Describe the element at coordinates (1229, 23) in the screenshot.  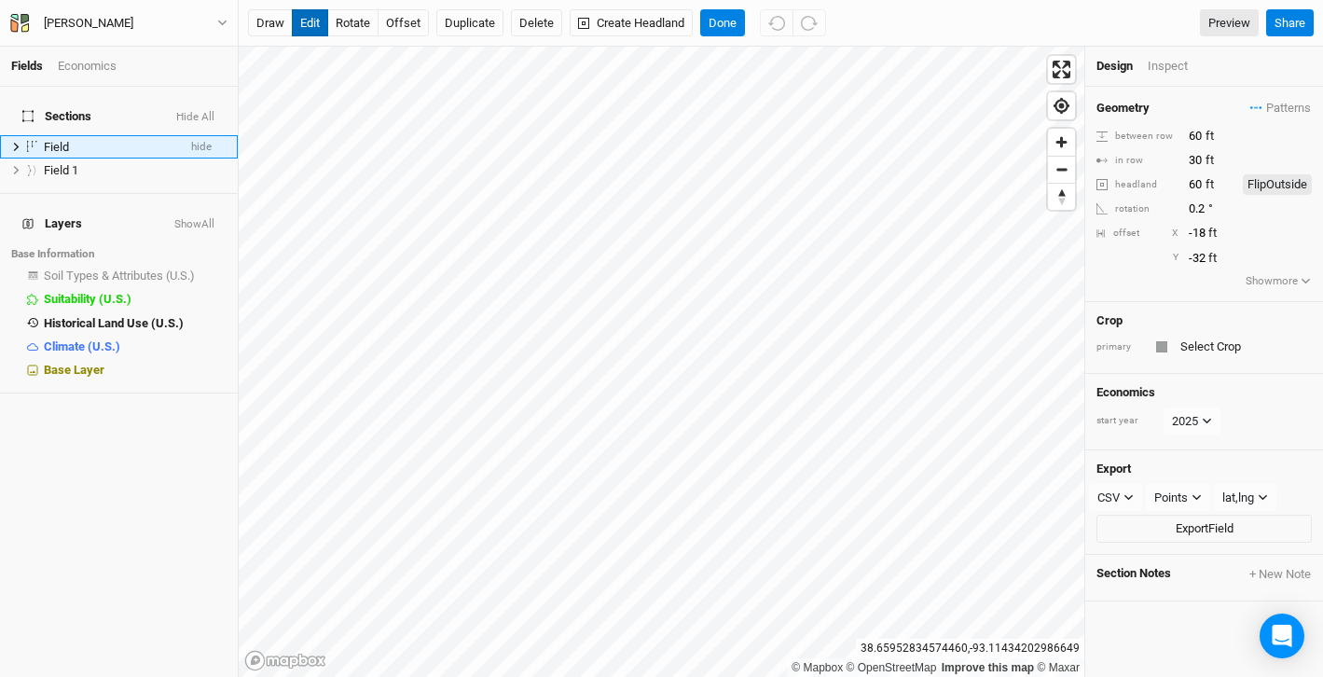
I see `a: Preview` at that location.